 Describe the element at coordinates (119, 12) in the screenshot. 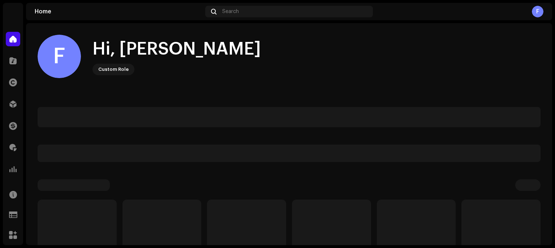

I see `div: Home` at that location.